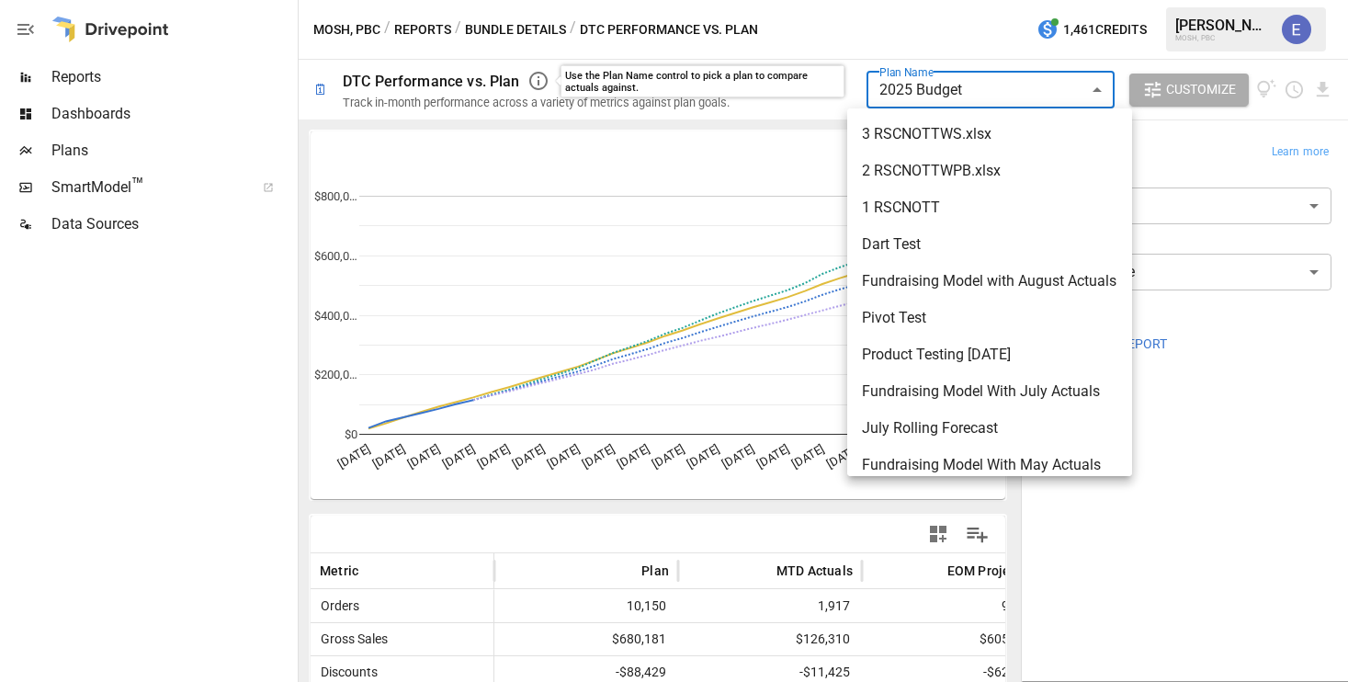 This screenshot has width=1348, height=682. I want to click on span: Pivot Test, so click(990, 318).